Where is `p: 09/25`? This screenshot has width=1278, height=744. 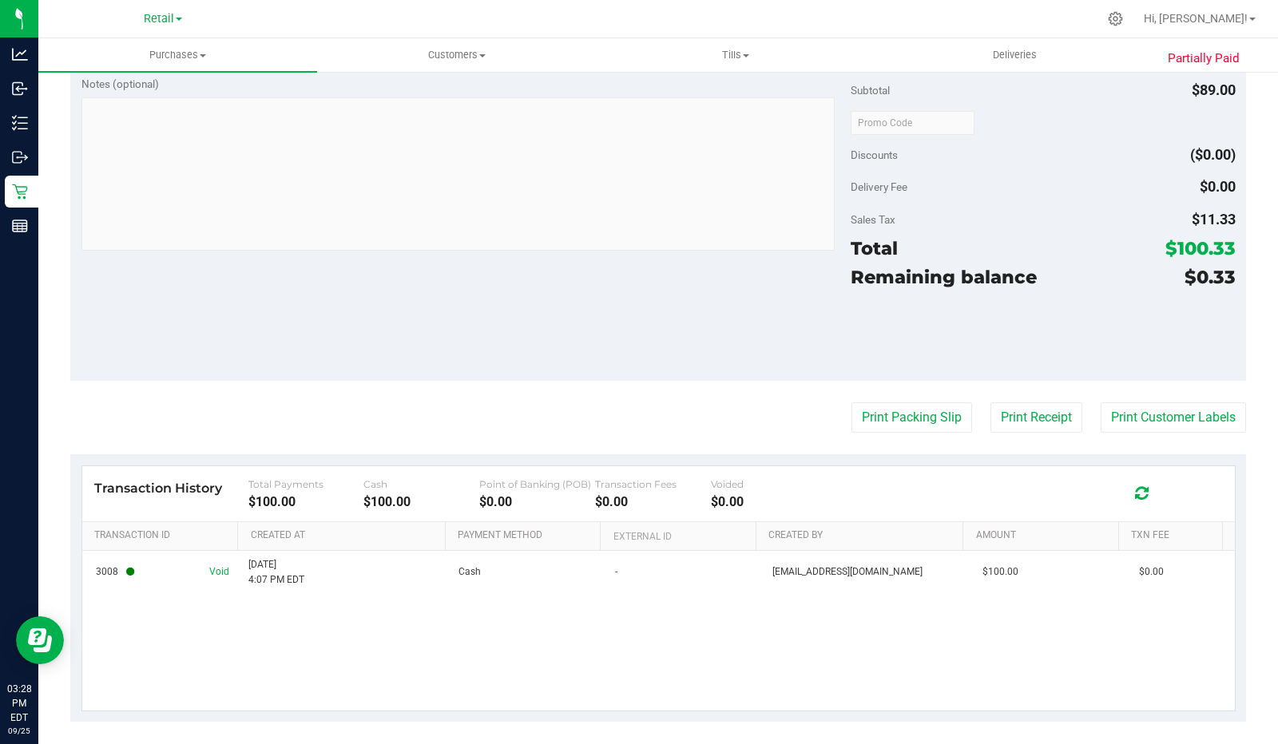
p: 09/25 is located at coordinates (19, 731).